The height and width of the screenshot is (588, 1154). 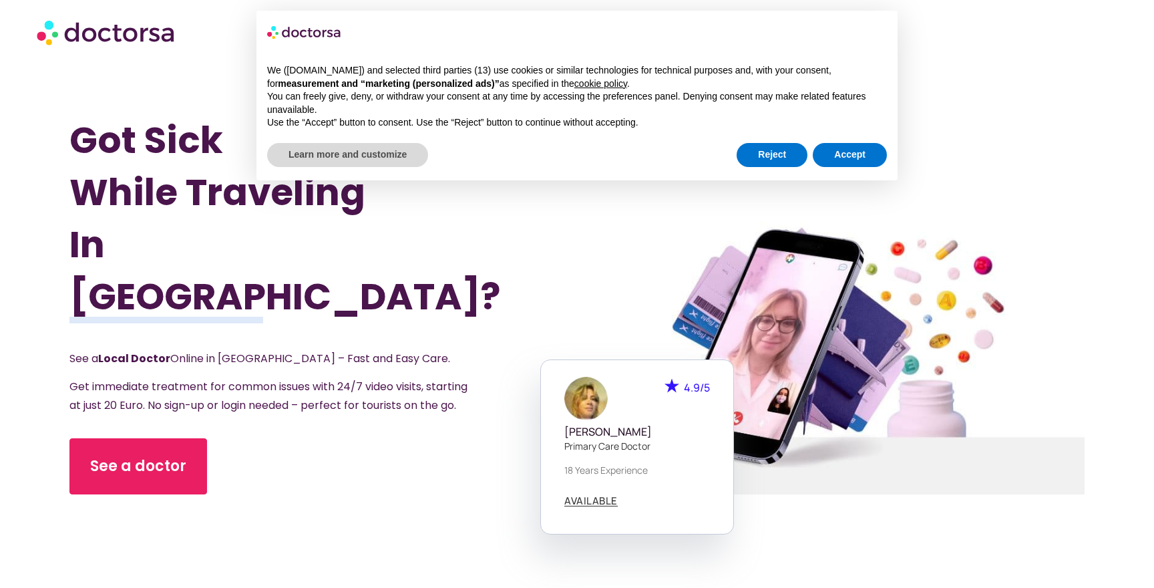 I want to click on a: cookie policy, so click(x=600, y=83).